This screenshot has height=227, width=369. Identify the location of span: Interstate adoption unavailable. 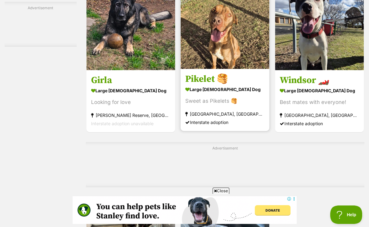
(122, 123).